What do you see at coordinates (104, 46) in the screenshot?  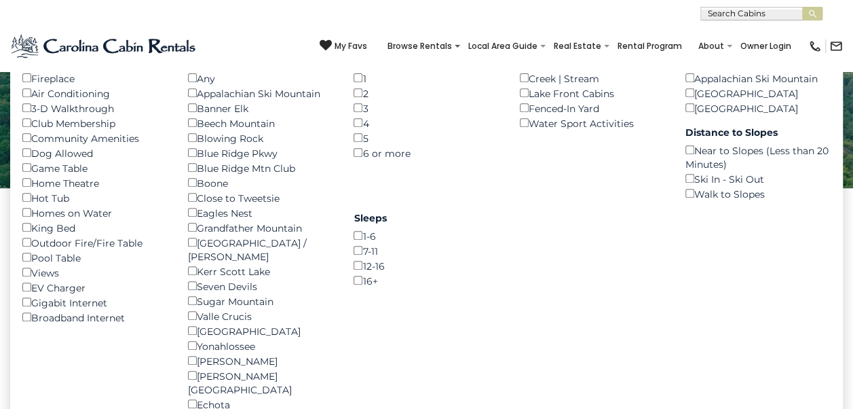 I see `img: Blue-2.png` at bounding box center [104, 46].